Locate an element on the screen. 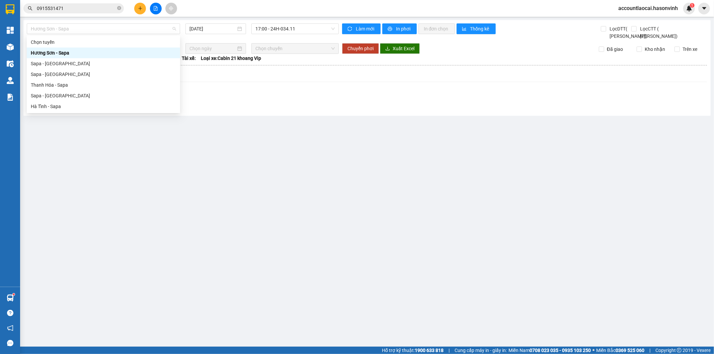  span: Thống kê is located at coordinates (480, 29).